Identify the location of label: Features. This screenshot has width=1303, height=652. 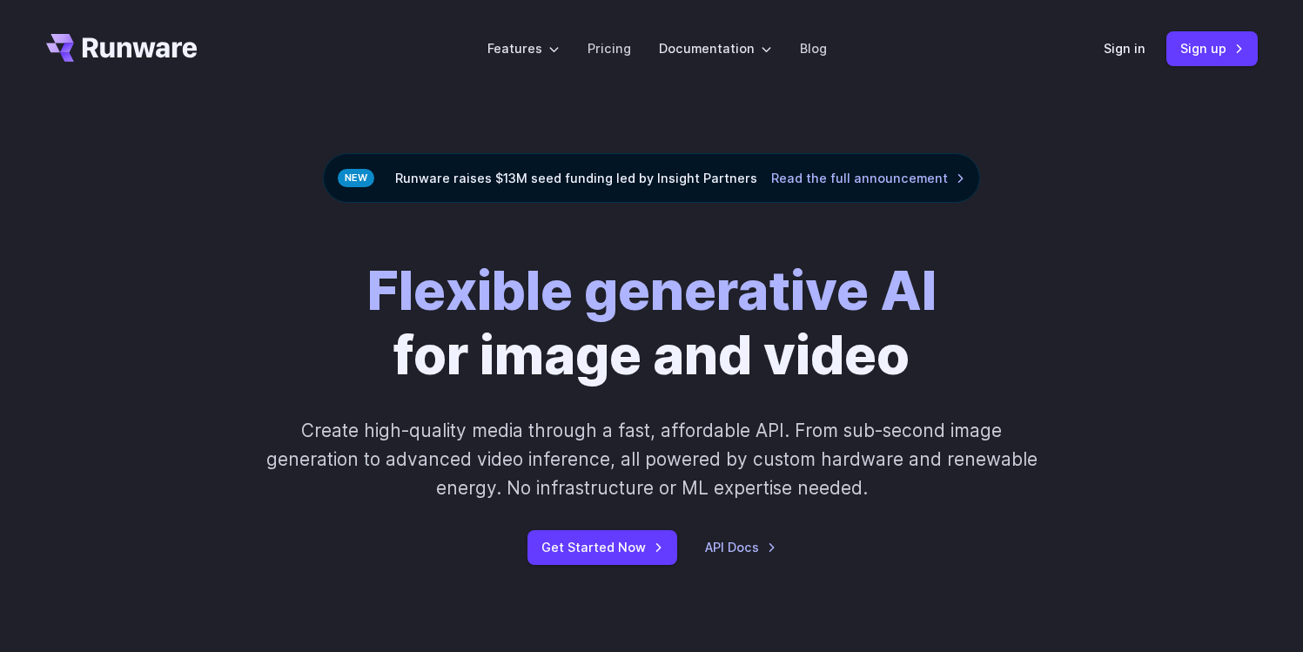
(523, 48).